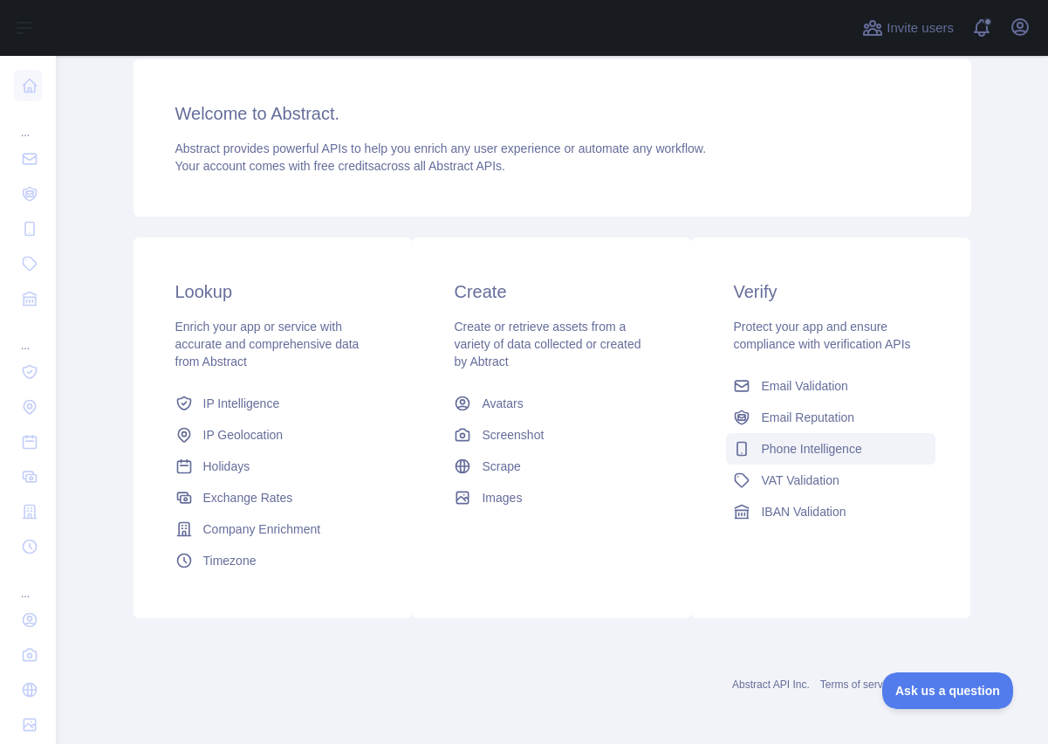  Describe the element at coordinates (273, 529) in the screenshot. I see `a: Company Enrichment` at that location.